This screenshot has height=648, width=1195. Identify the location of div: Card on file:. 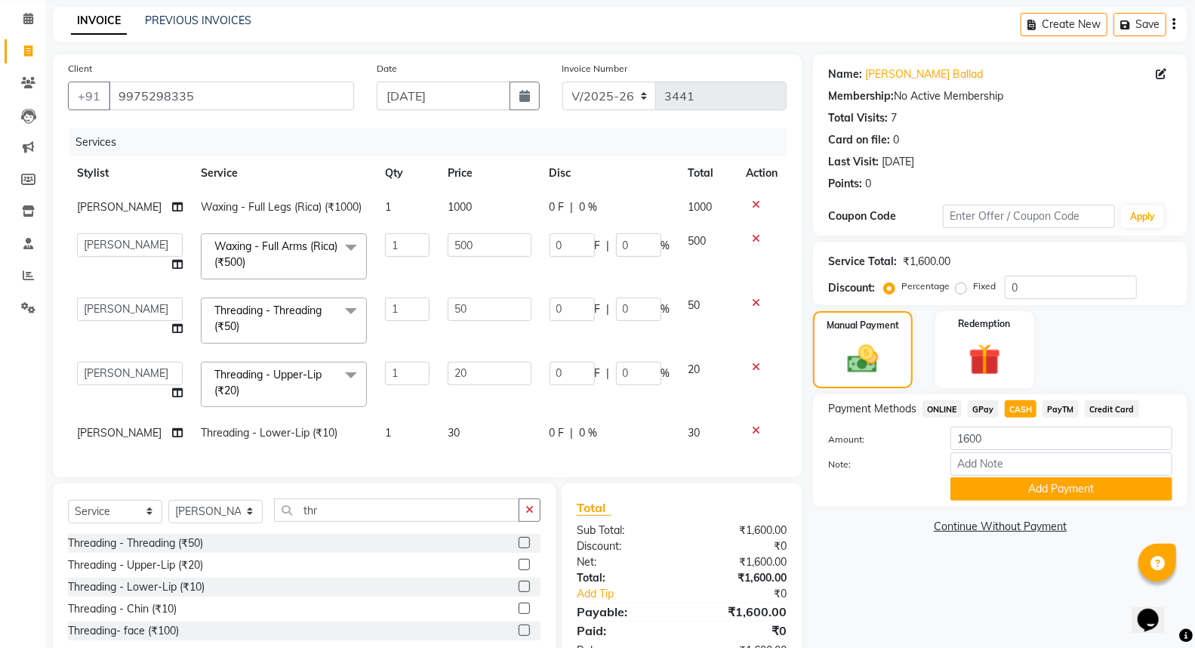
(859, 140).